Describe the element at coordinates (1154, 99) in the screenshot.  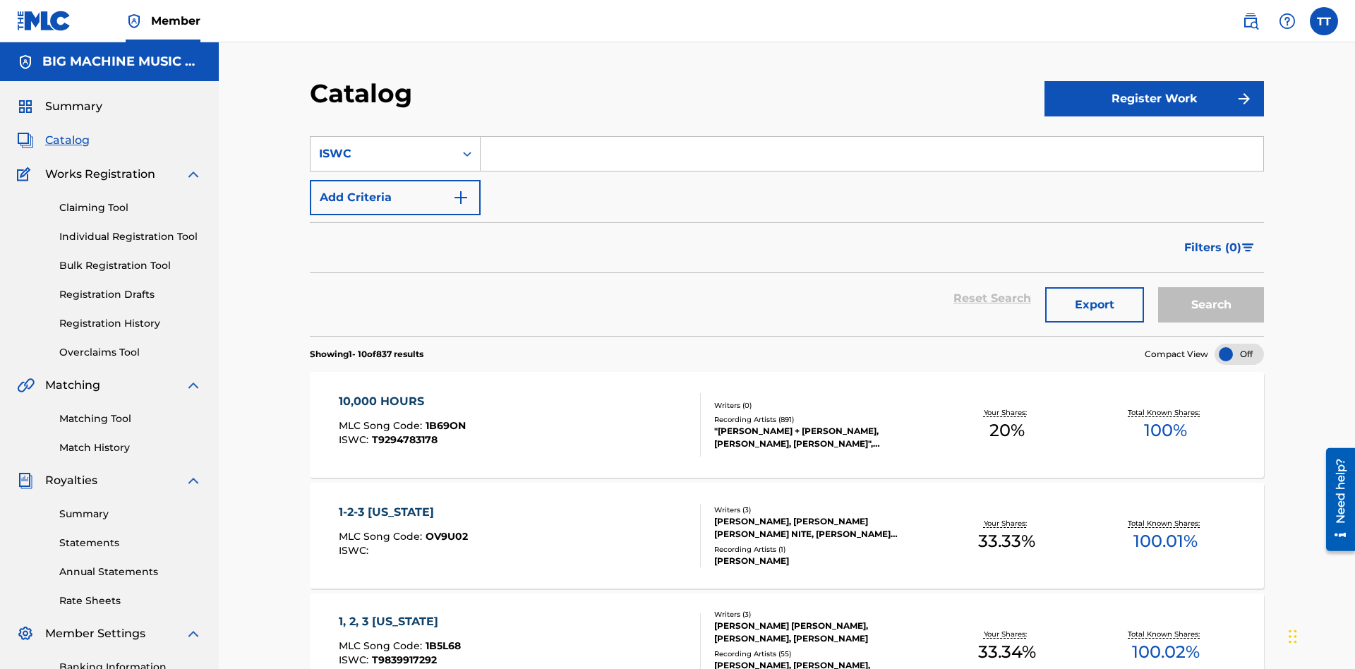
I see `button: Register Work` at that location.